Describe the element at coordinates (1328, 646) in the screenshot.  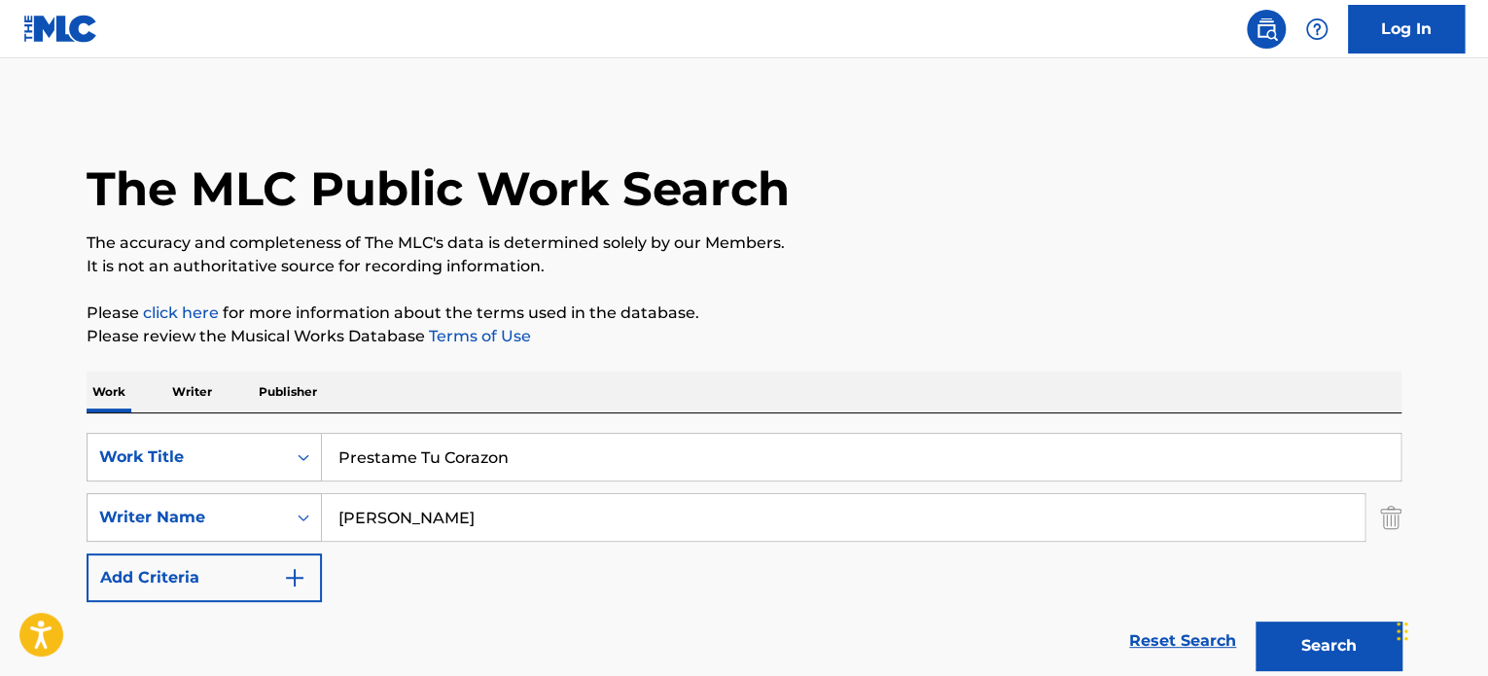
I see `button: Search` at that location.